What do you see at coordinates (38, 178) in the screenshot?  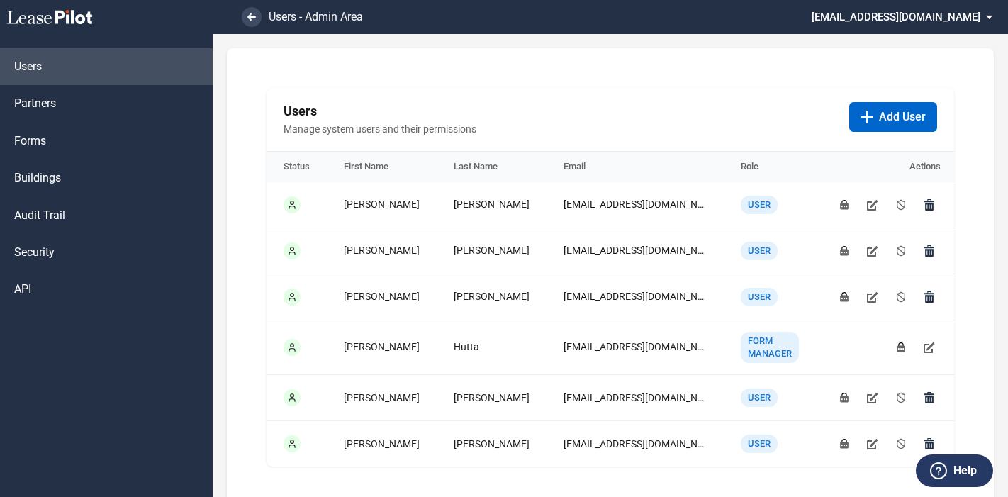 I see `span: Buildings` at bounding box center [38, 178].